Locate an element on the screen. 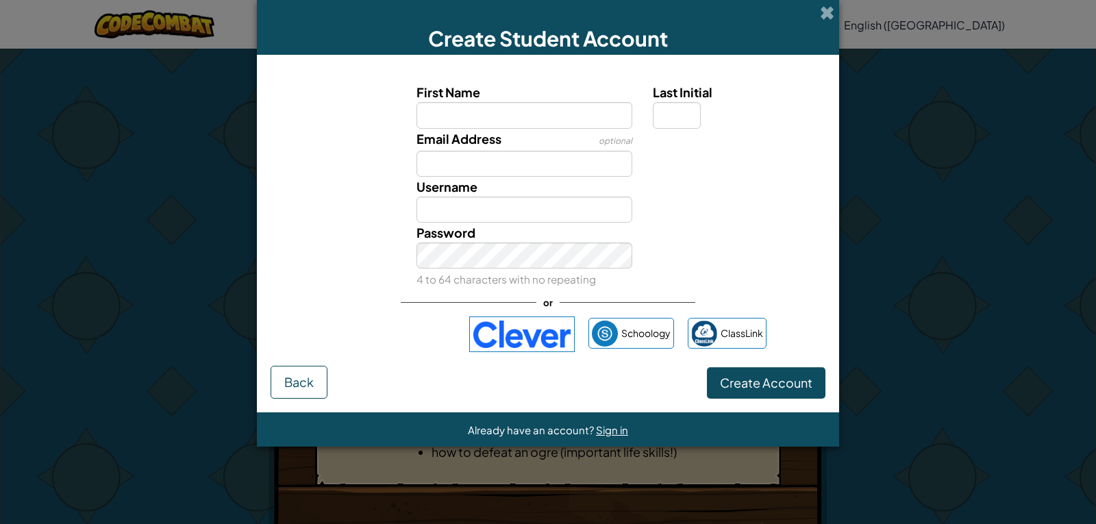  button: Back is located at coordinates (299, 382).